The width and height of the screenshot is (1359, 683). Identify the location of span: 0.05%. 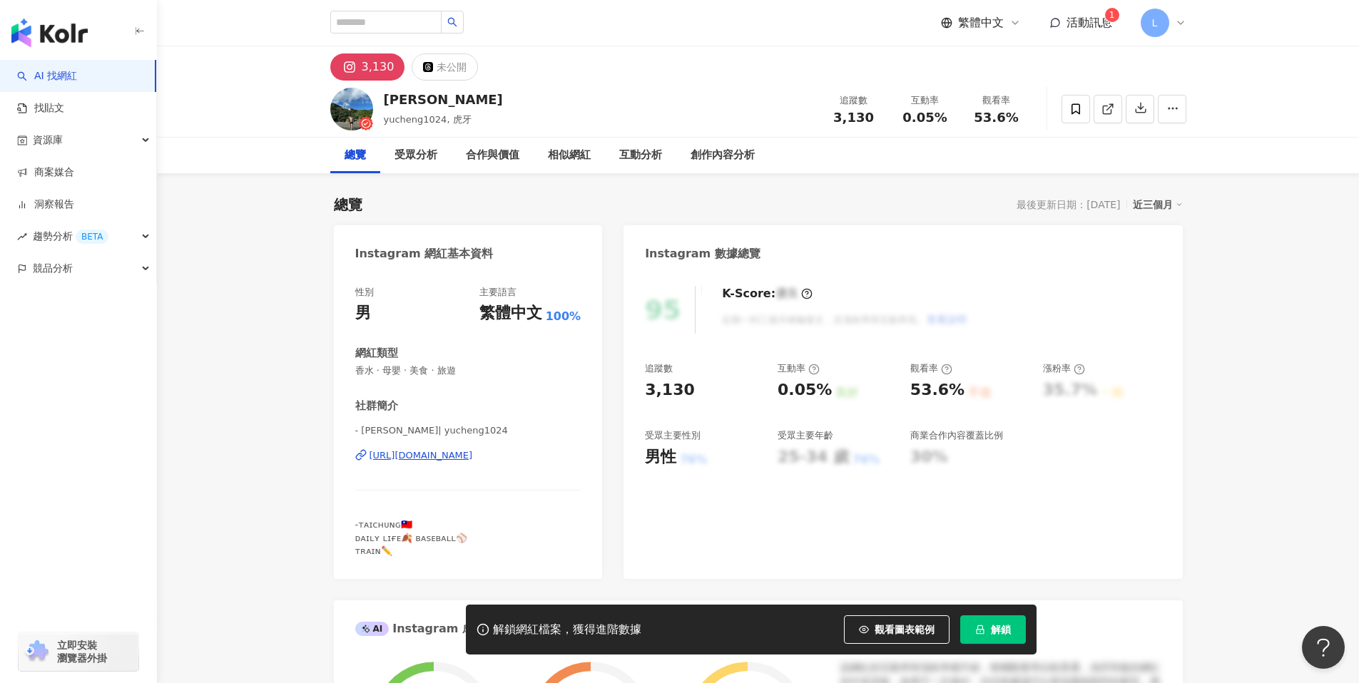
(925, 118).